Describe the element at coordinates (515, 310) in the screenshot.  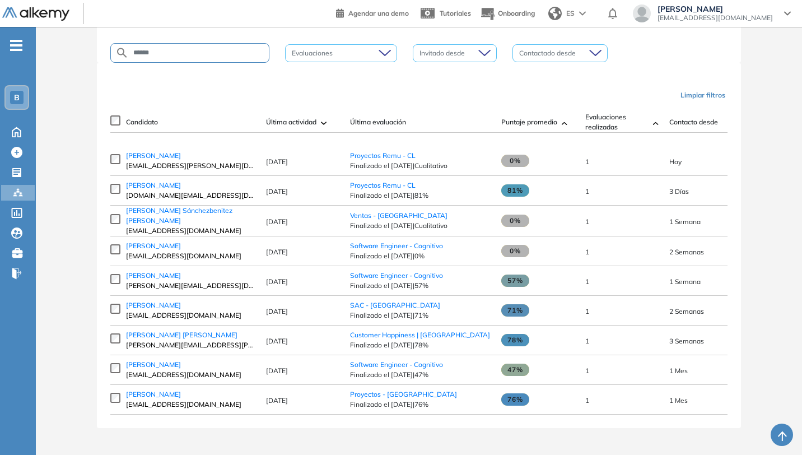
I see `span: 71%` at that location.